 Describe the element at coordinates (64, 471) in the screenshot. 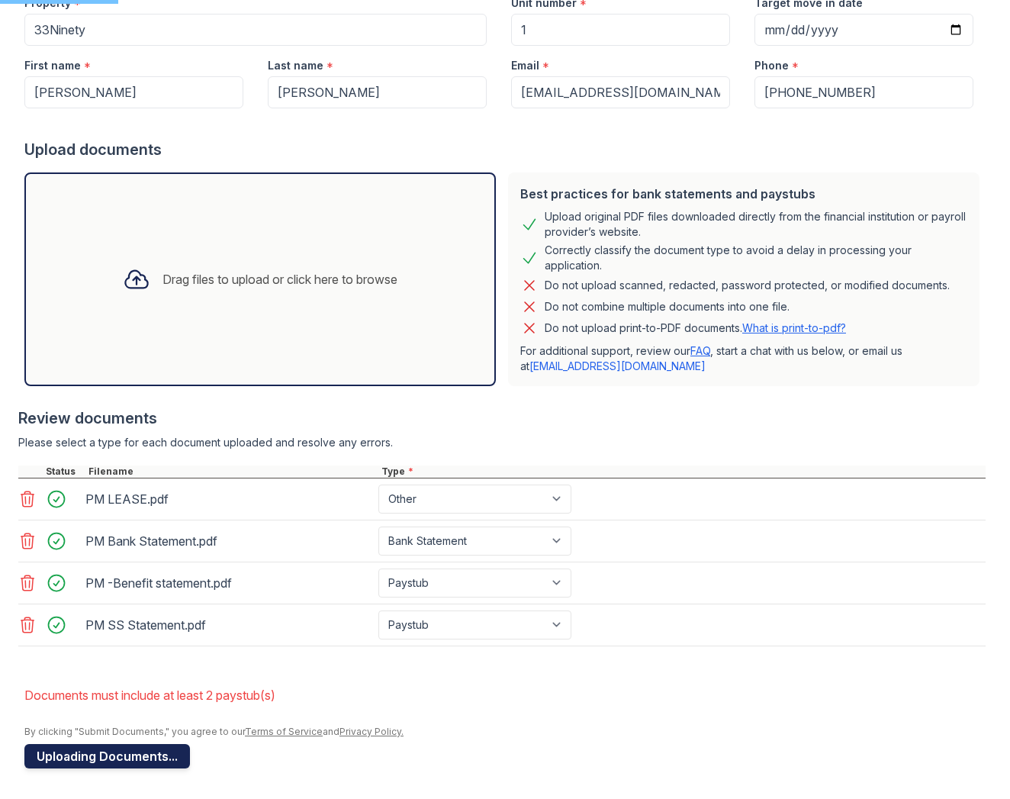

I see `div: Status` at that location.